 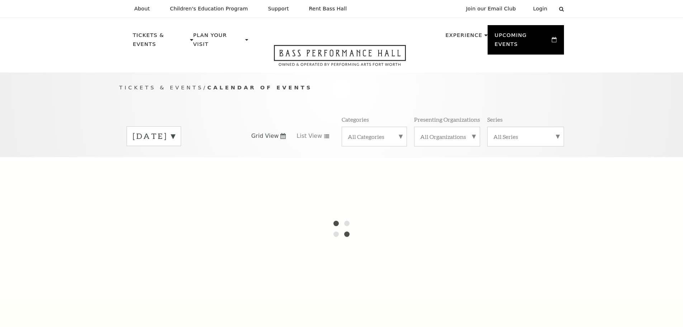 I want to click on p: Support, so click(x=279, y=9).